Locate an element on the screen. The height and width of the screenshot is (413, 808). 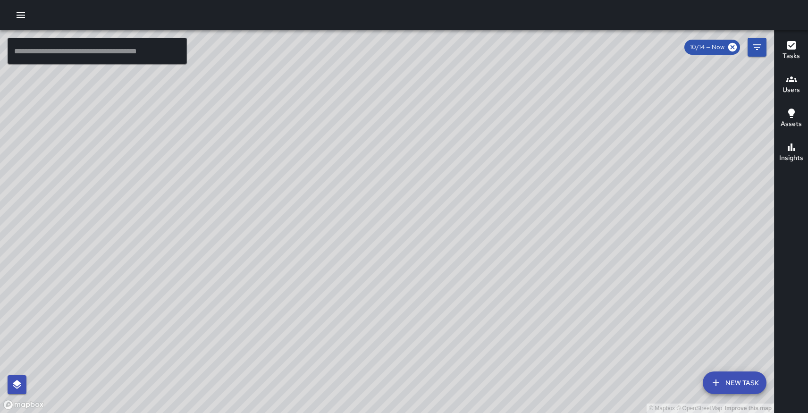
button: Assets is located at coordinates (791, 119).